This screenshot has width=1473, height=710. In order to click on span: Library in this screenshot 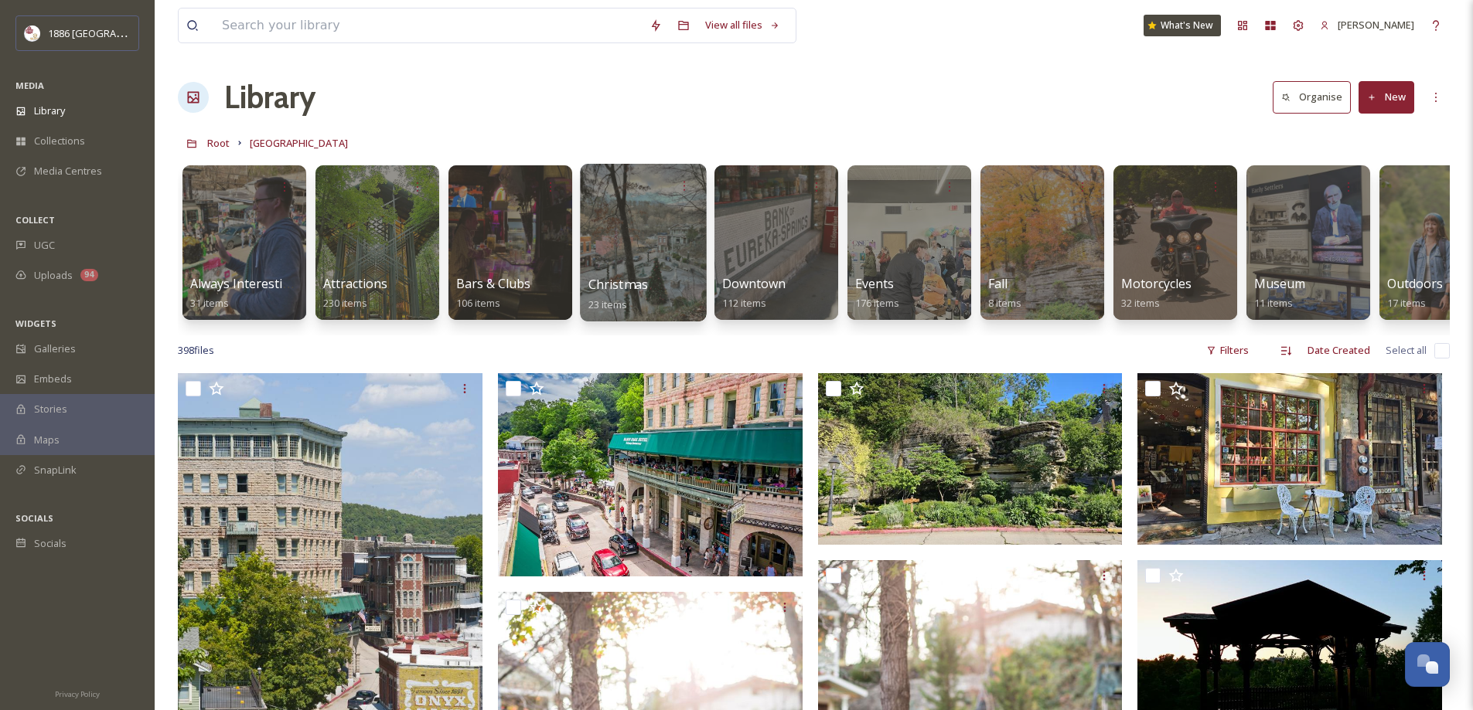, I will do `click(49, 111)`.